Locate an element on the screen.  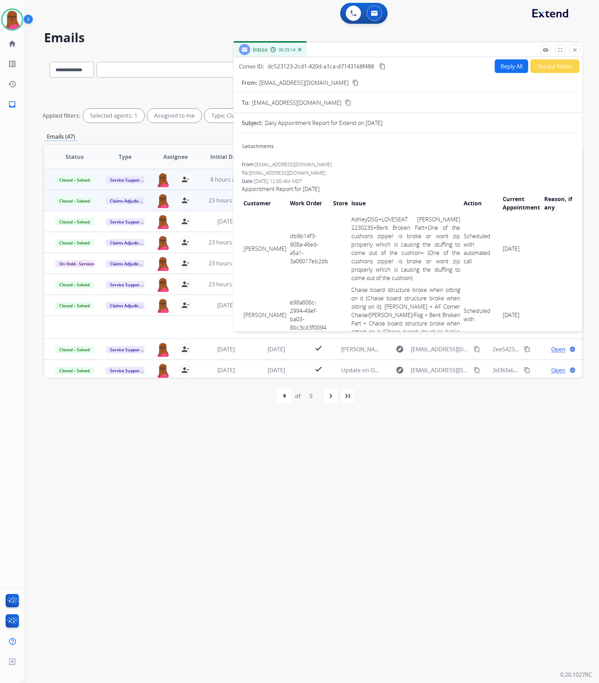
span: 3d36fa6c-2a51-4a7f-93ae-5bb1226a25db is located at coordinates (546, 370).